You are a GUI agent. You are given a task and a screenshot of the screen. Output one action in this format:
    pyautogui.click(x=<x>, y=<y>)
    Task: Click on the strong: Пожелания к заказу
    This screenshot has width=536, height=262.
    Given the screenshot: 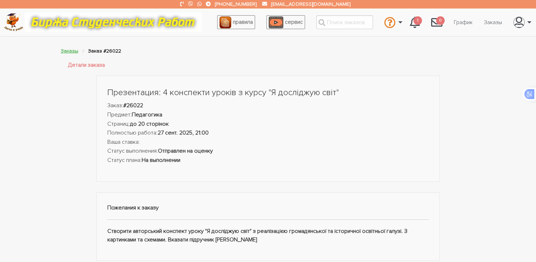 What is the action you would take?
    pyautogui.click(x=133, y=207)
    